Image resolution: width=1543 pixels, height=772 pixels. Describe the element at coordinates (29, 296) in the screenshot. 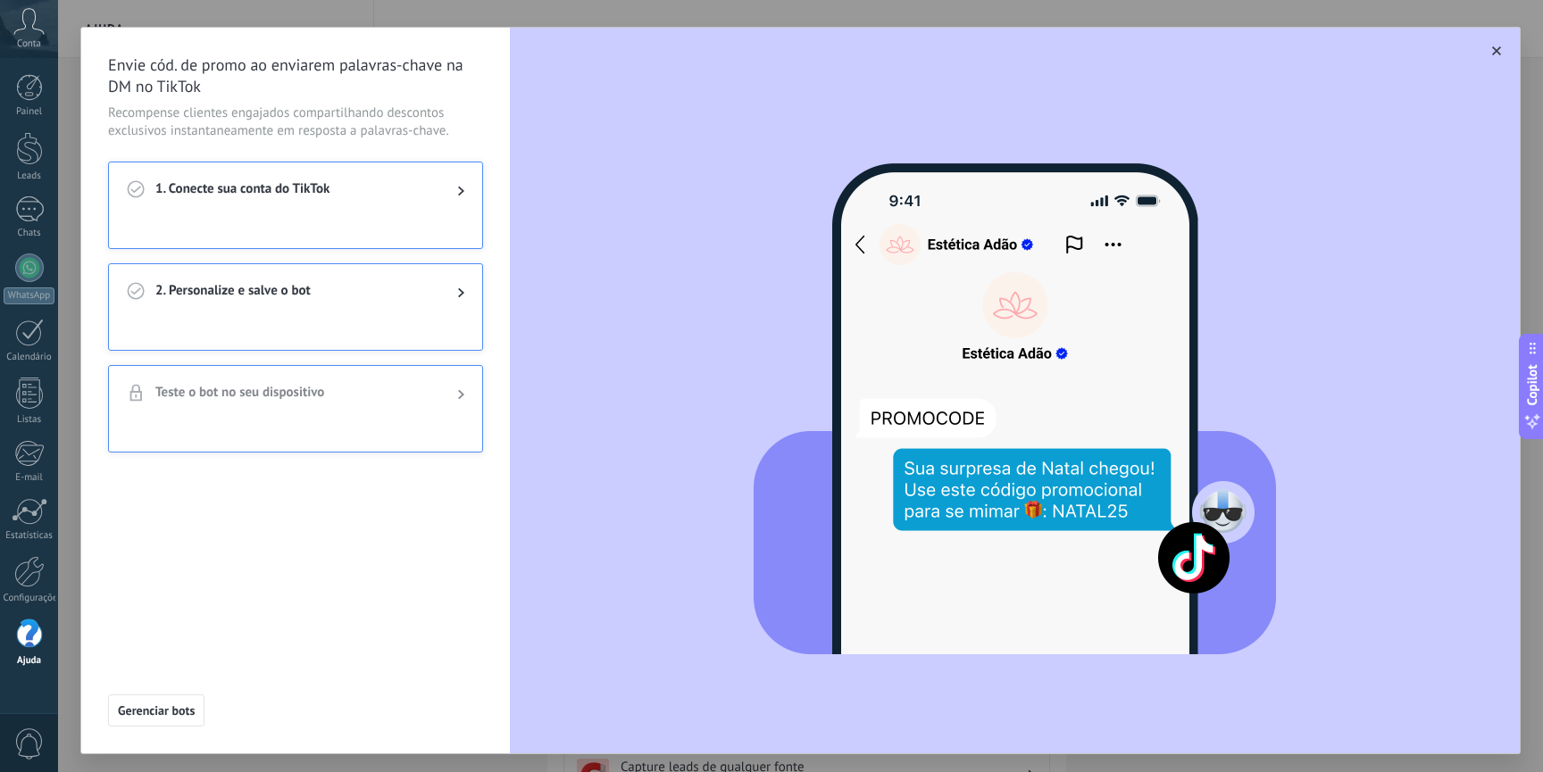

I see `div: WhatsApp` at that location.